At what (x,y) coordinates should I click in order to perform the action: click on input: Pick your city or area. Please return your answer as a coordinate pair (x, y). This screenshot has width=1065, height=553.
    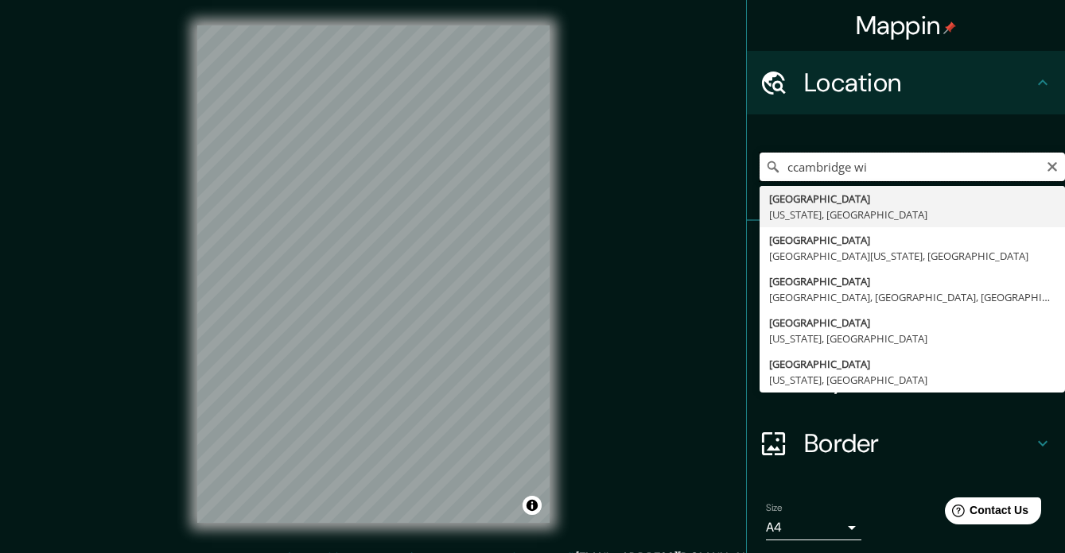
    Looking at the image, I should click on (912, 167).